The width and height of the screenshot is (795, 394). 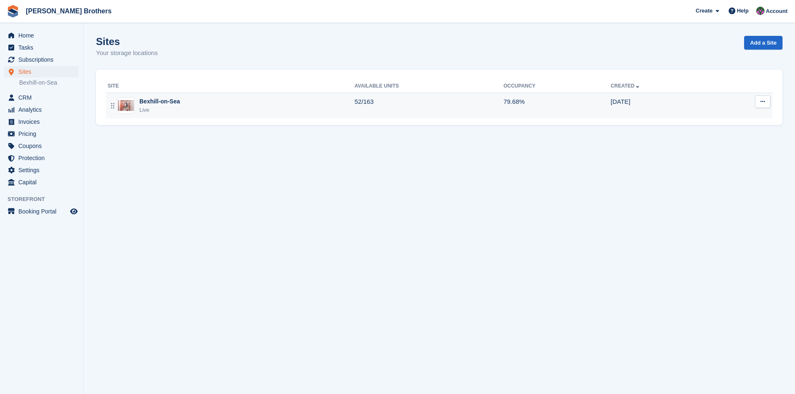 I want to click on a: Bexhill-on-Sea, so click(x=49, y=83).